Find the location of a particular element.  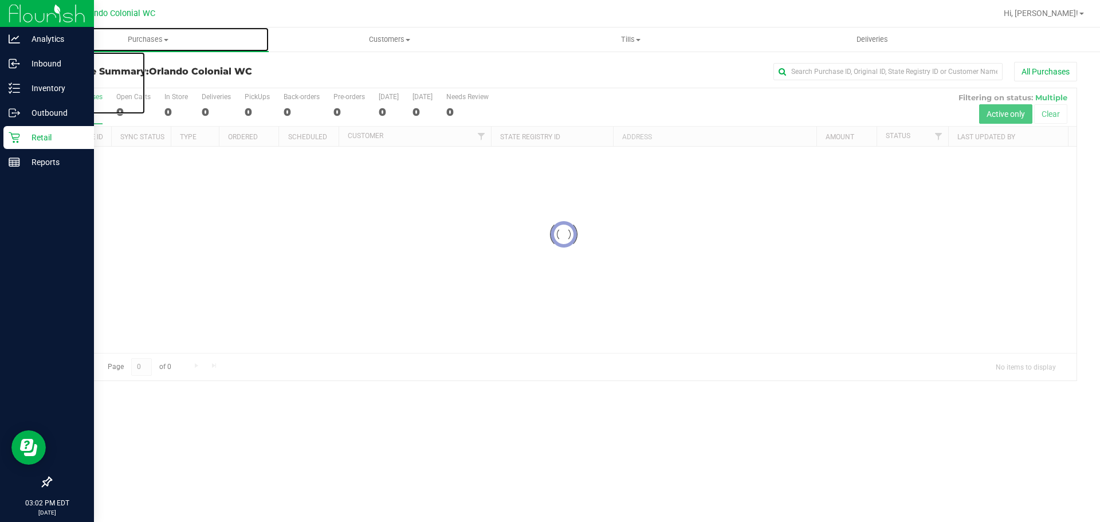

p: Inventory is located at coordinates (54, 88).